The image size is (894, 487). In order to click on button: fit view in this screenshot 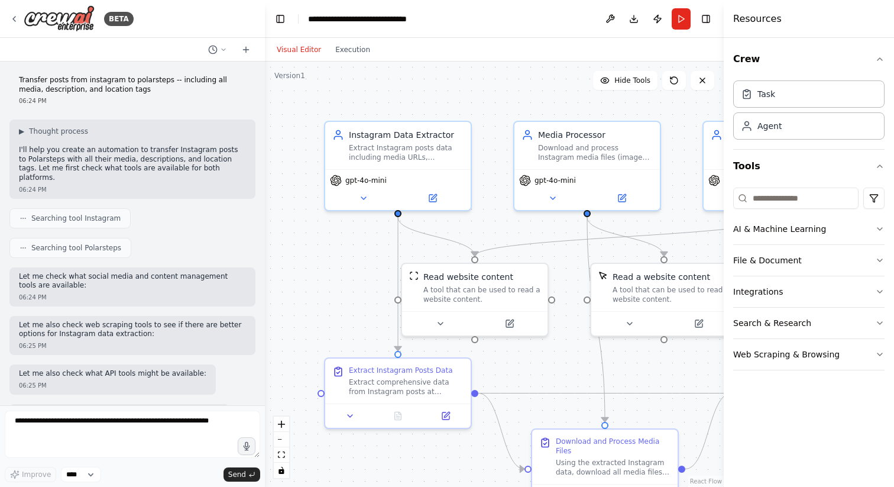, I will do `click(282, 455)`.